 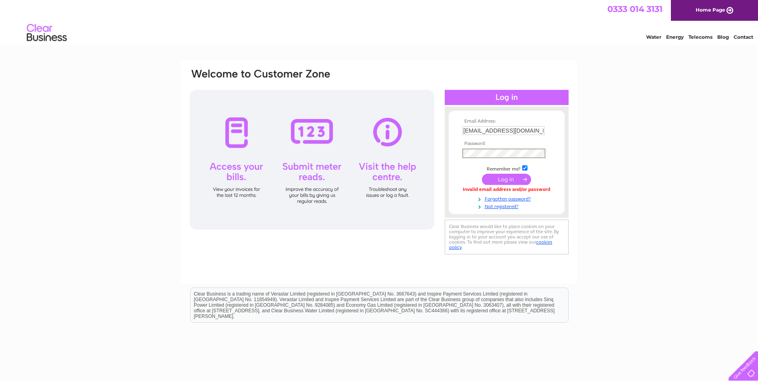 What do you see at coordinates (635, 9) in the screenshot?
I see `a: 0333 014 3131` at bounding box center [635, 9].